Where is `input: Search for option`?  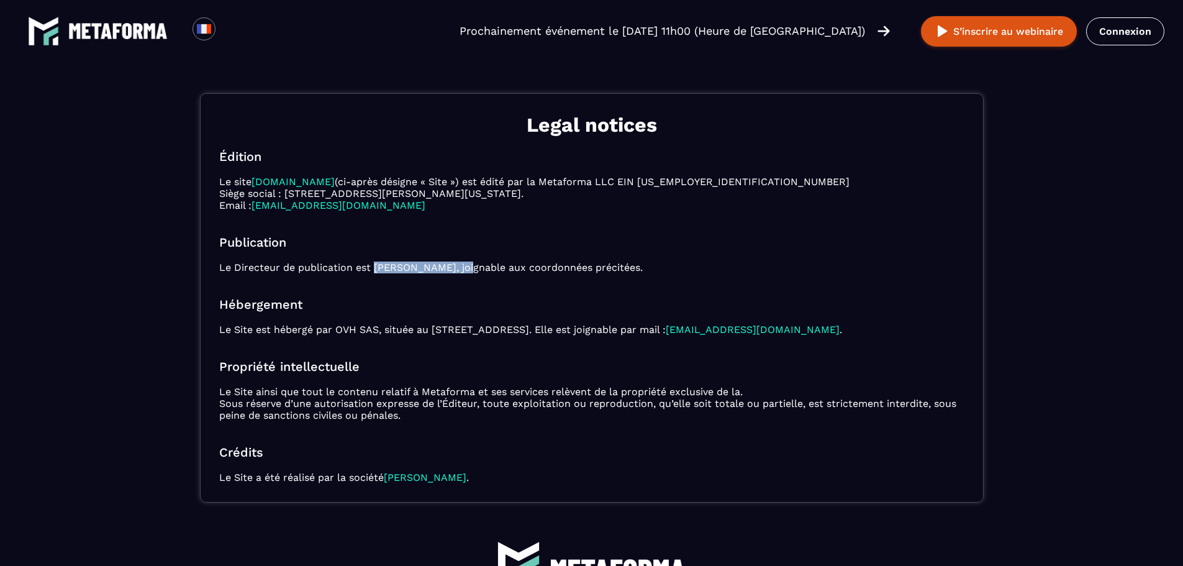 input: Search for option is located at coordinates (230, 31).